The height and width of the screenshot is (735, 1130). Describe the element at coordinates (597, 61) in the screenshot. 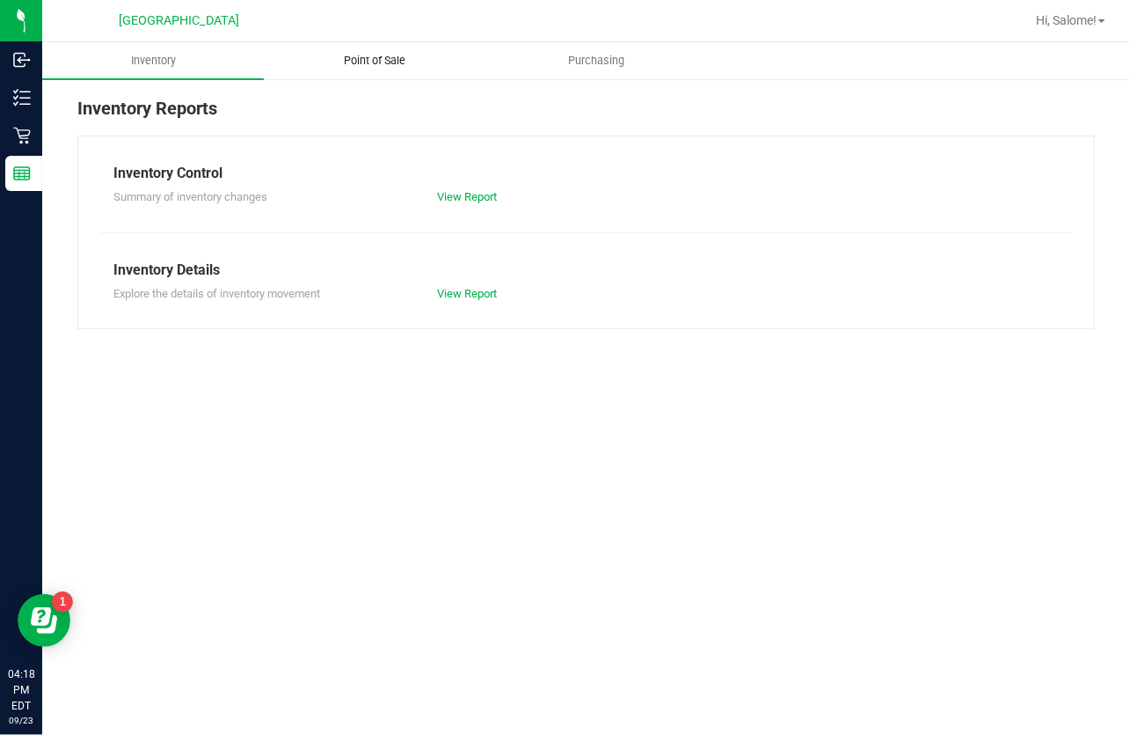

I see `span: Purchasing` at that location.